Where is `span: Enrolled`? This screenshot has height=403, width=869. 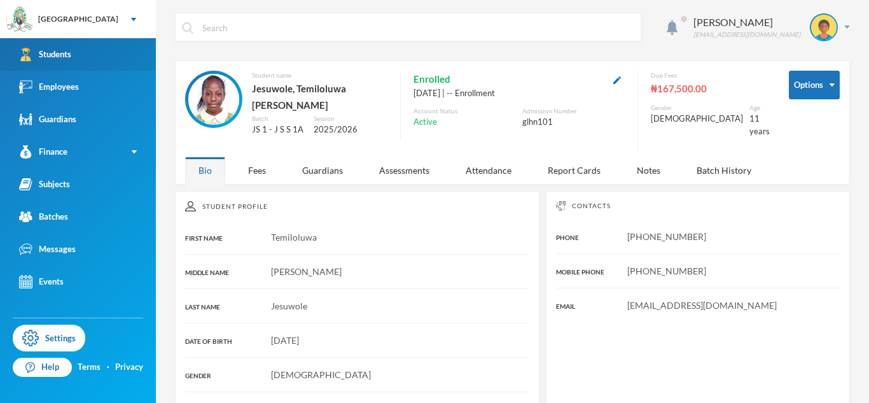 span: Enrolled is located at coordinates (432, 79).